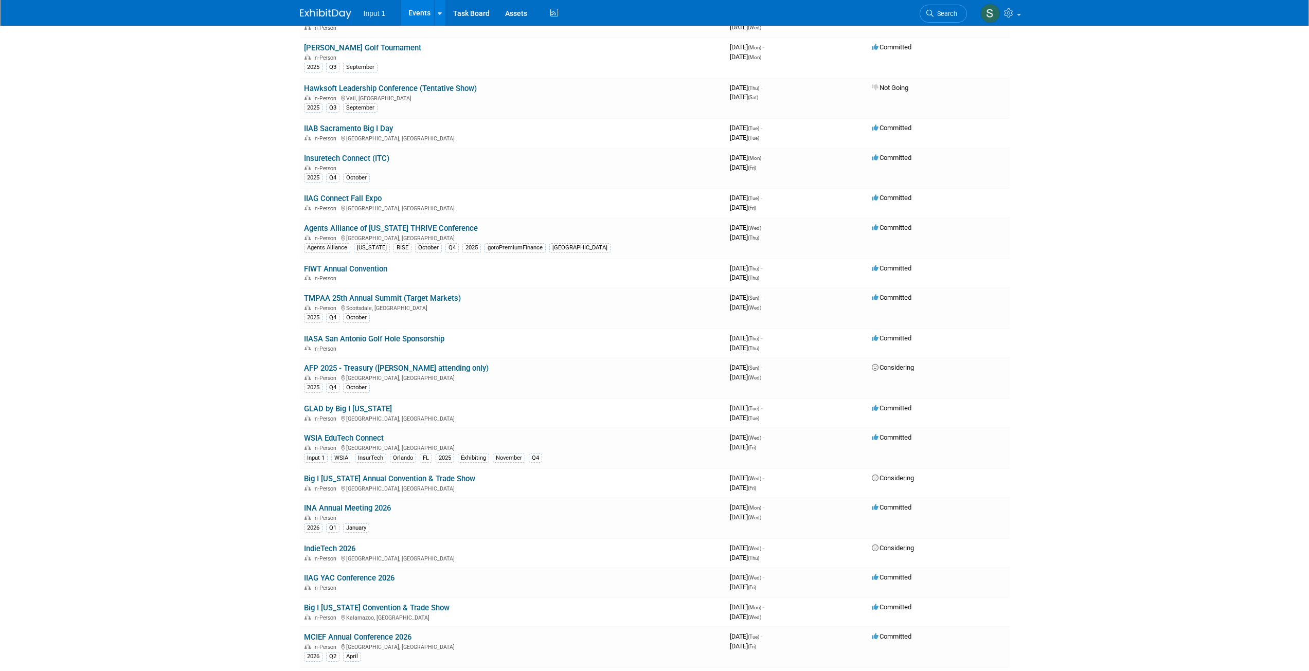 The height and width of the screenshot is (671, 1309). What do you see at coordinates (327, 248) in the screenshot?
I see `div: Agents Alliance` at bounding box center [327, 248].